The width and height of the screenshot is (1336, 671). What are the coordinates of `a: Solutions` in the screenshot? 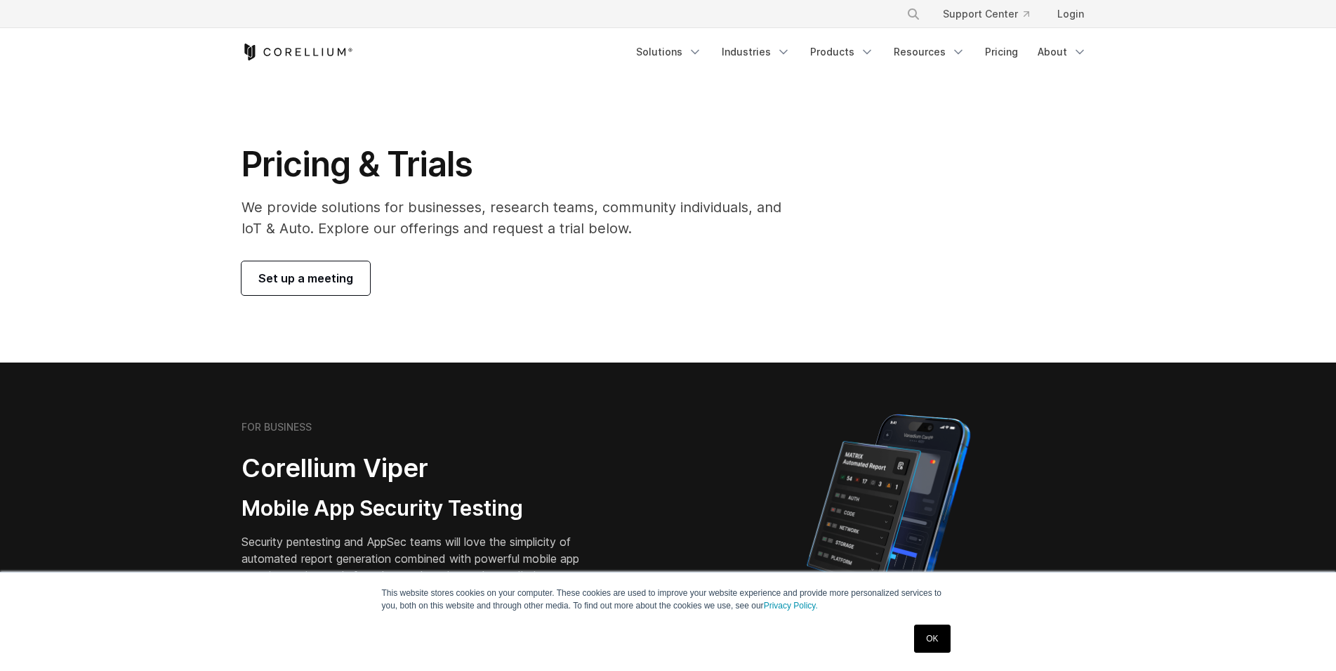 It's located at (669, 52).